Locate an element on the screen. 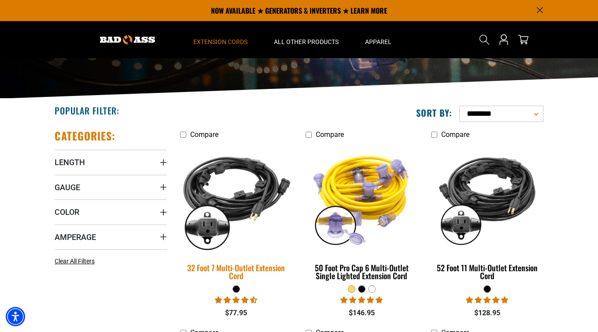  div: $146.95 is located at coordinates (361, 313).